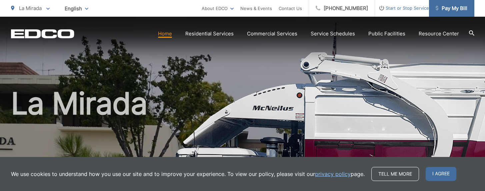 The width and height of the screenshot is (485, 191). Describe the element at coordinates (395, 174) in the screenshot. I see `a: Tell me more` at that location.